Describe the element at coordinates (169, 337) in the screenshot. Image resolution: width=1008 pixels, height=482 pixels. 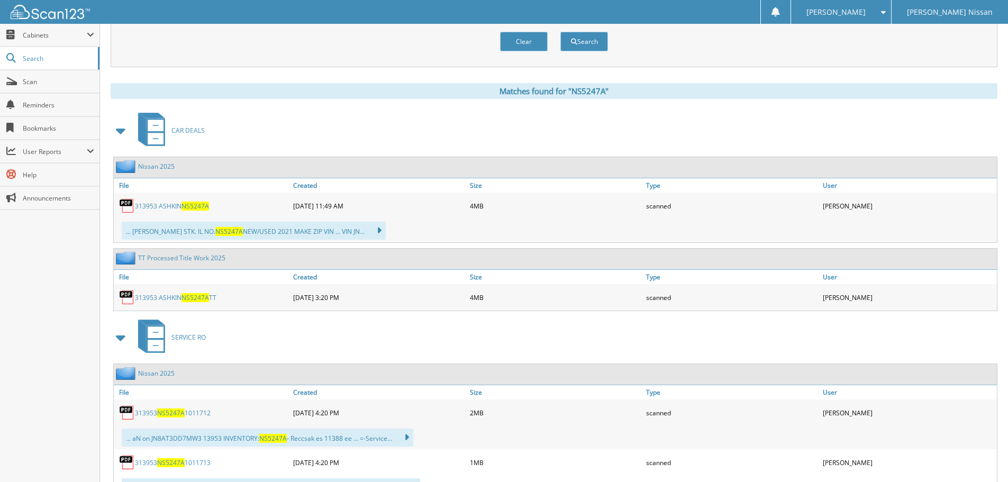
I see `a: SERVICE RO` at that location.